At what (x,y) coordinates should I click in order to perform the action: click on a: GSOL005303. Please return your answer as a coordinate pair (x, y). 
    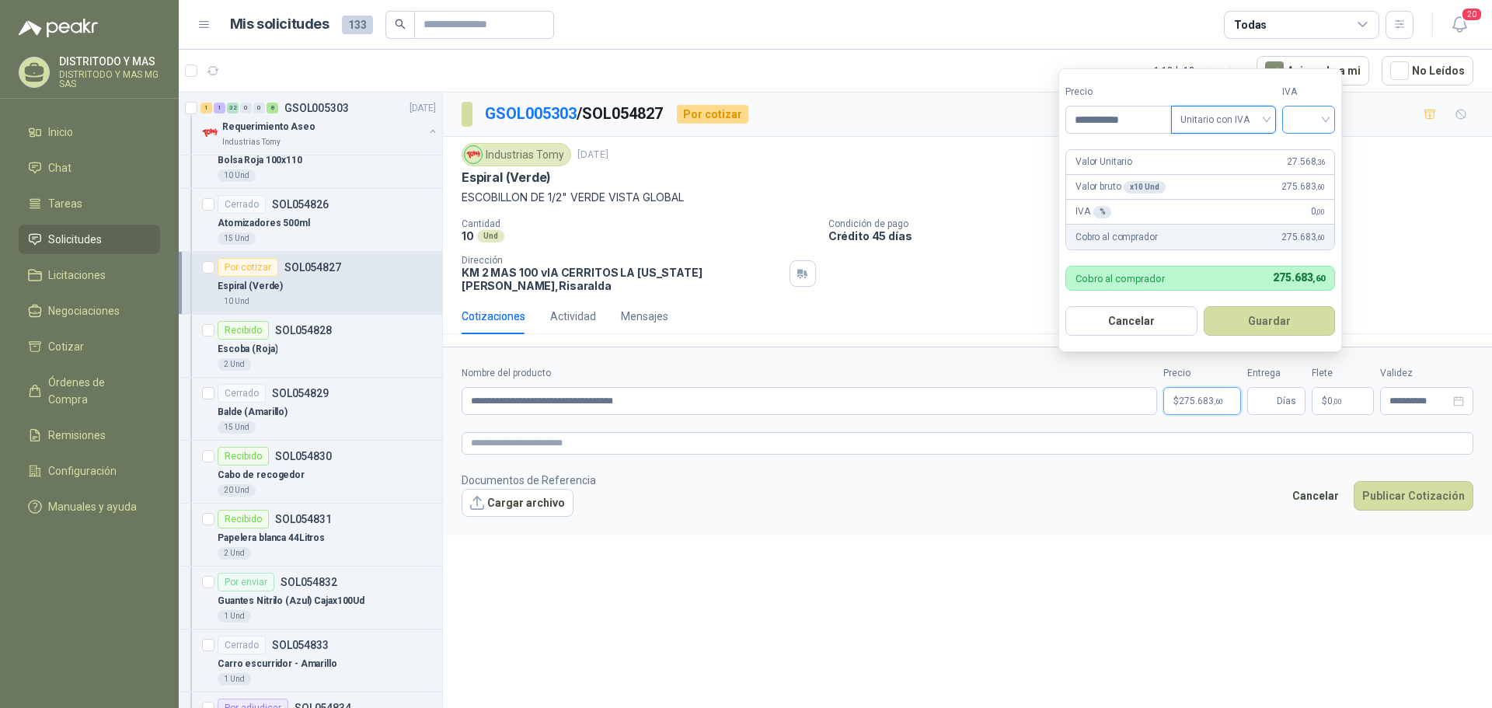
    Looking at the image, I should click on (531, 113).